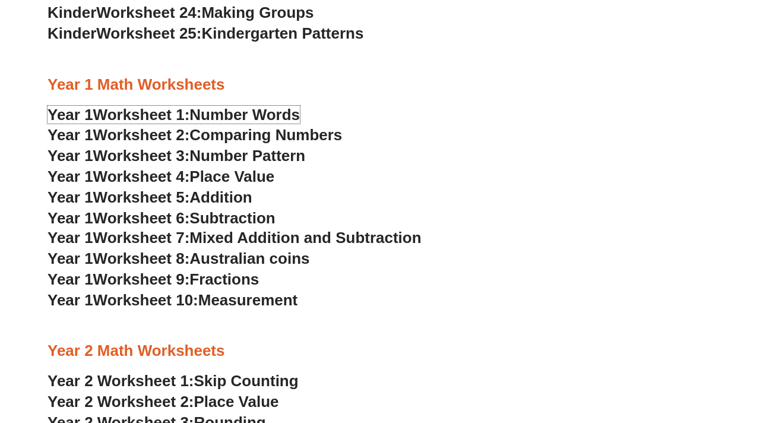 This screenshot has height=423, width=760. Describe the element at coordinates (235, 238) in the screenshot. I see `a: Year 1Worksheet 7:Mixed Addition and Subtraction` at that location.